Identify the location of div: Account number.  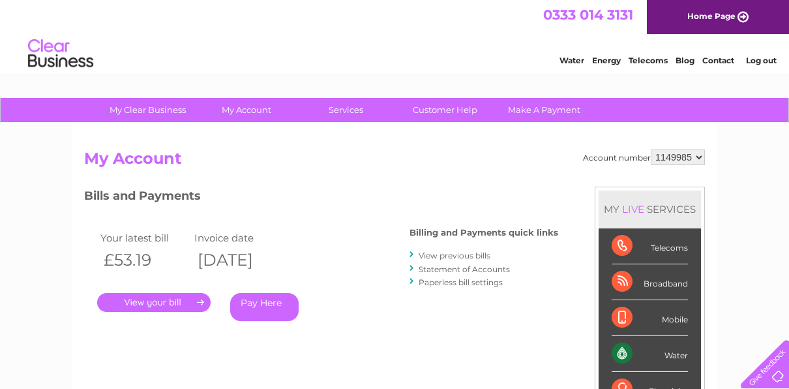
(644, 157).